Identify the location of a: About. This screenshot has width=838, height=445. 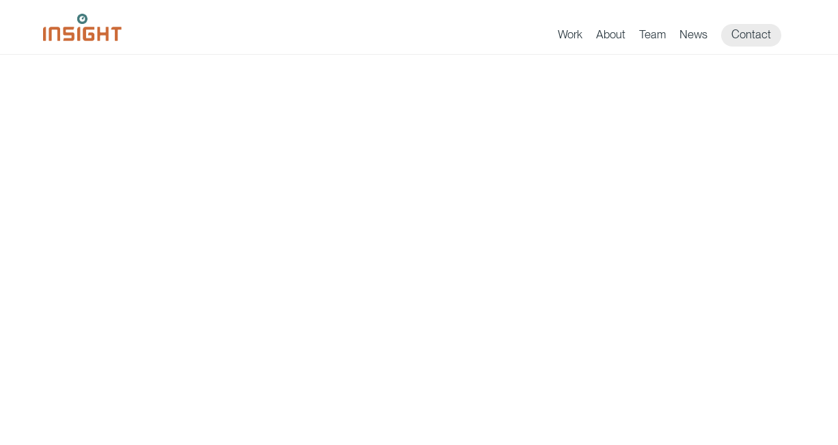
(611, 37).